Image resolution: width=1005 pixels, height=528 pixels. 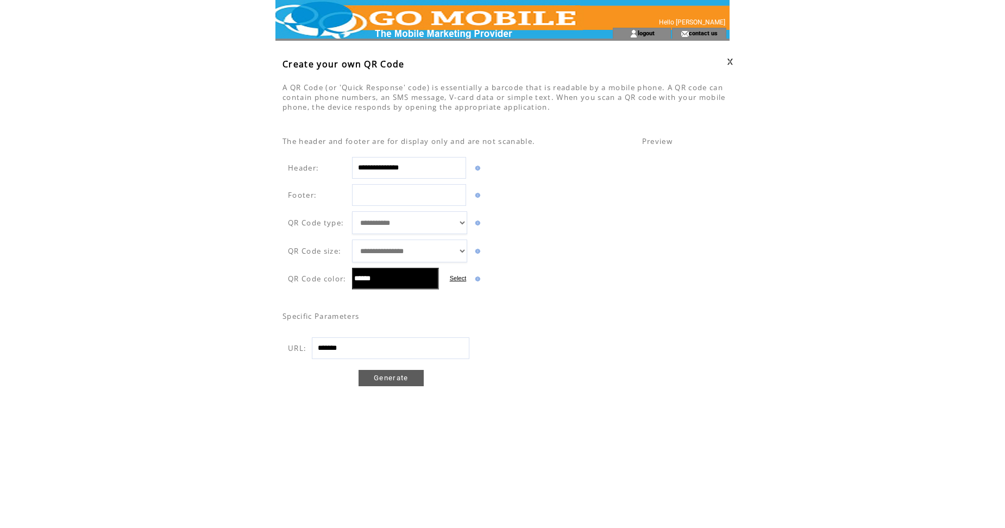 What do you see at coordinates (633, 34) in the screenshot?
I see `img: account_icon.gif` at bounding box center [633, 34].